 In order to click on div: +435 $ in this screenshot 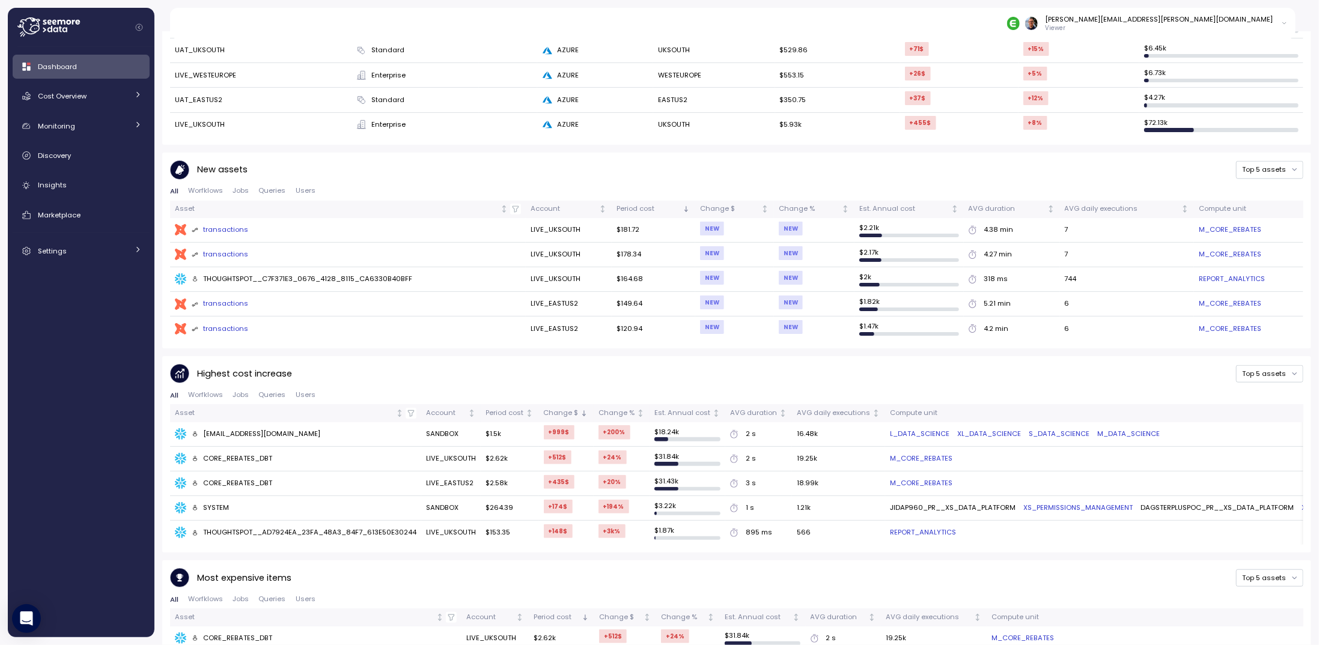, I will do `click(559, 482)`.